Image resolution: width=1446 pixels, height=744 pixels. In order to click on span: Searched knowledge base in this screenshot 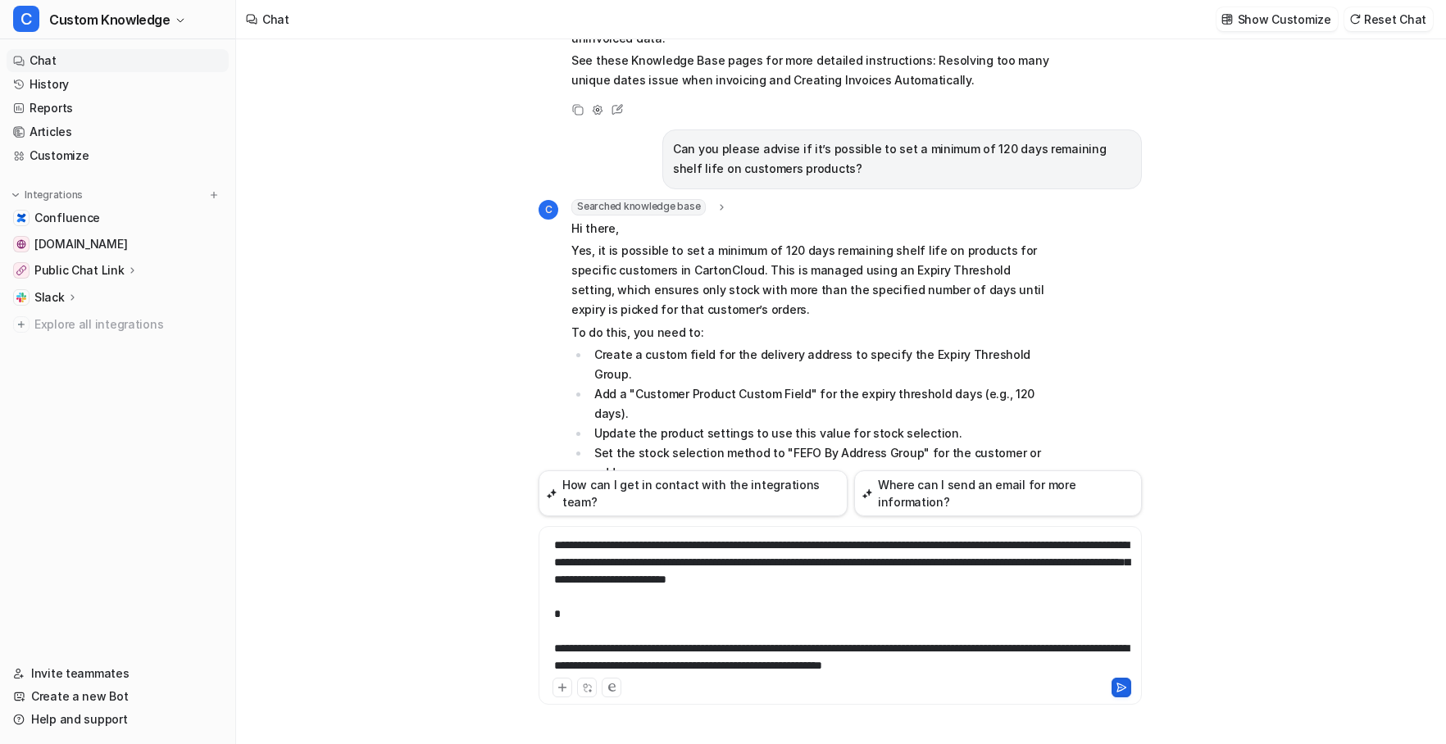, I will do `click(638, 207)`.